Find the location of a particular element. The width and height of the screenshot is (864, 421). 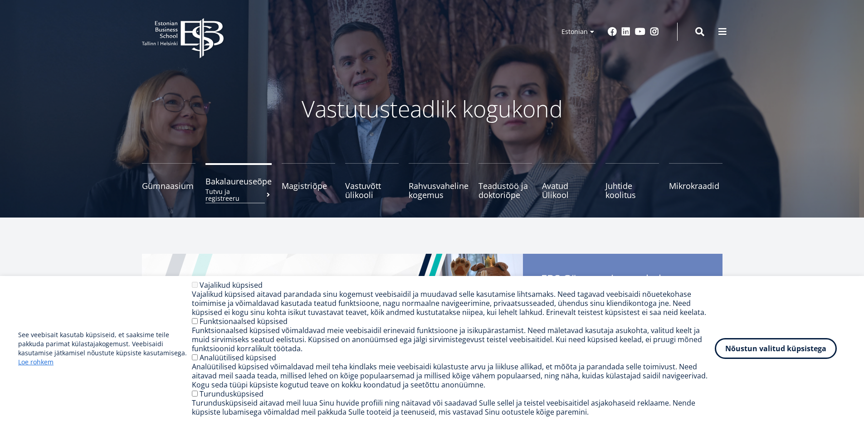

a: Facebook is located at coordinates (612, 32).